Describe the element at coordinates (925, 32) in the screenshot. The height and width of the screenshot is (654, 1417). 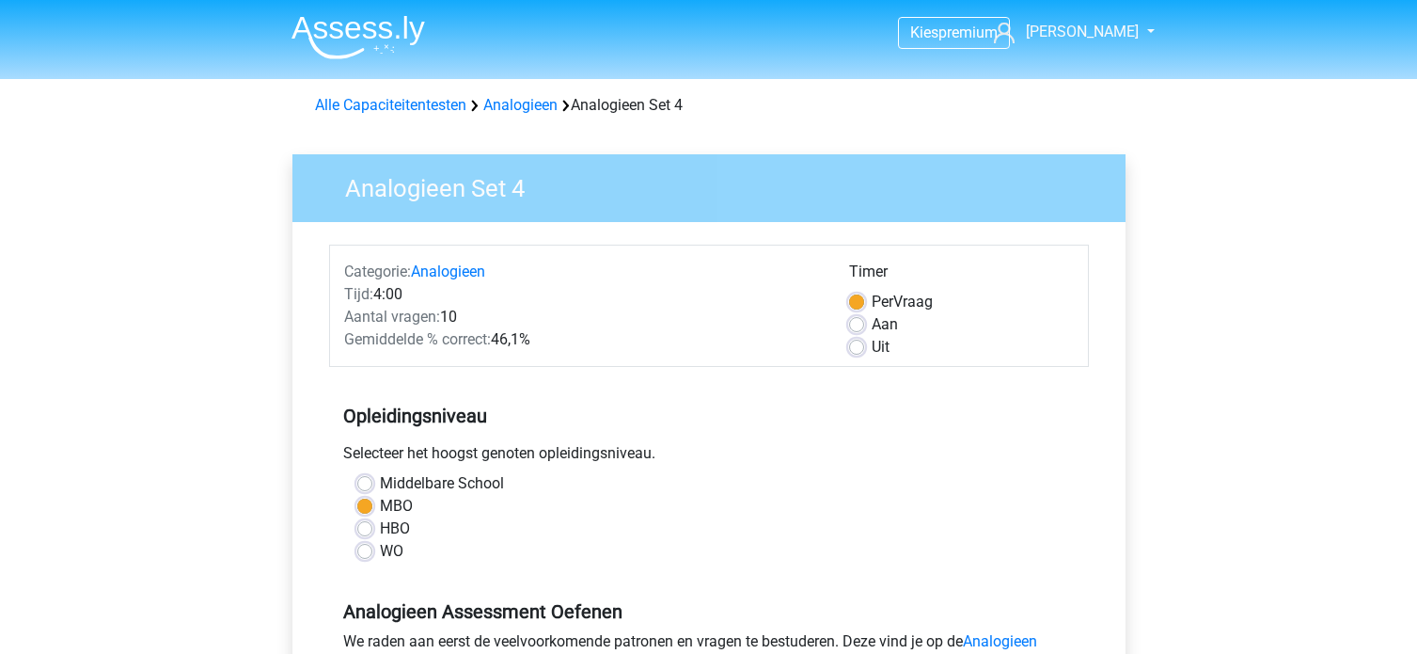
I see `span: Kies` at that location.